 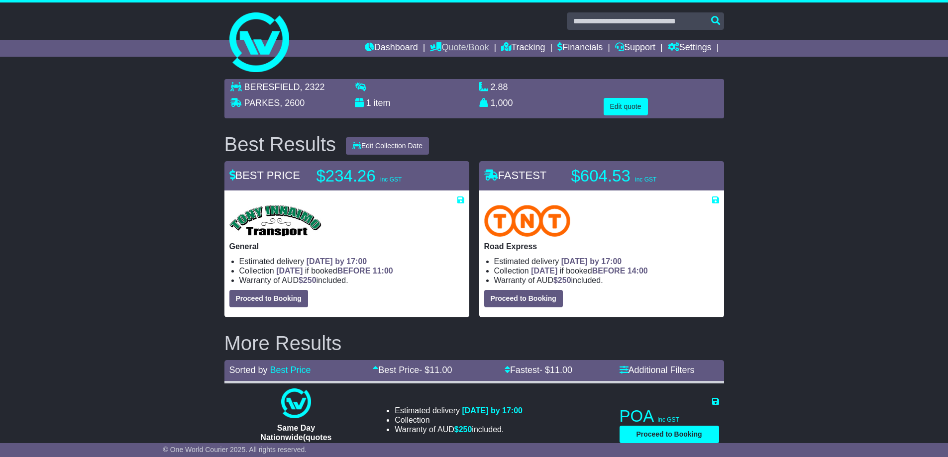 I want to click on a: Additional Filters, so click(x=657, y=370).